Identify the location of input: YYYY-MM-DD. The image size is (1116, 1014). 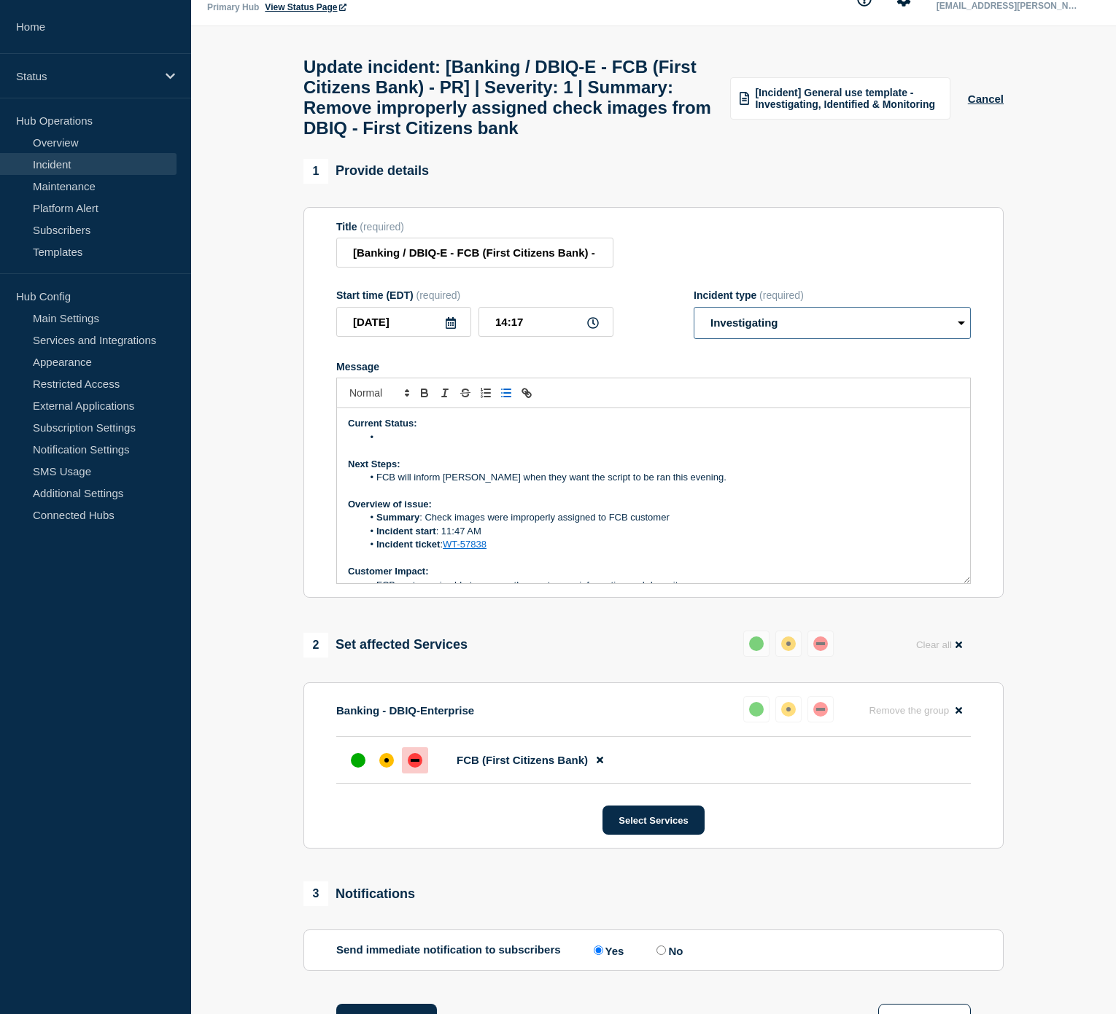
(403, 322).